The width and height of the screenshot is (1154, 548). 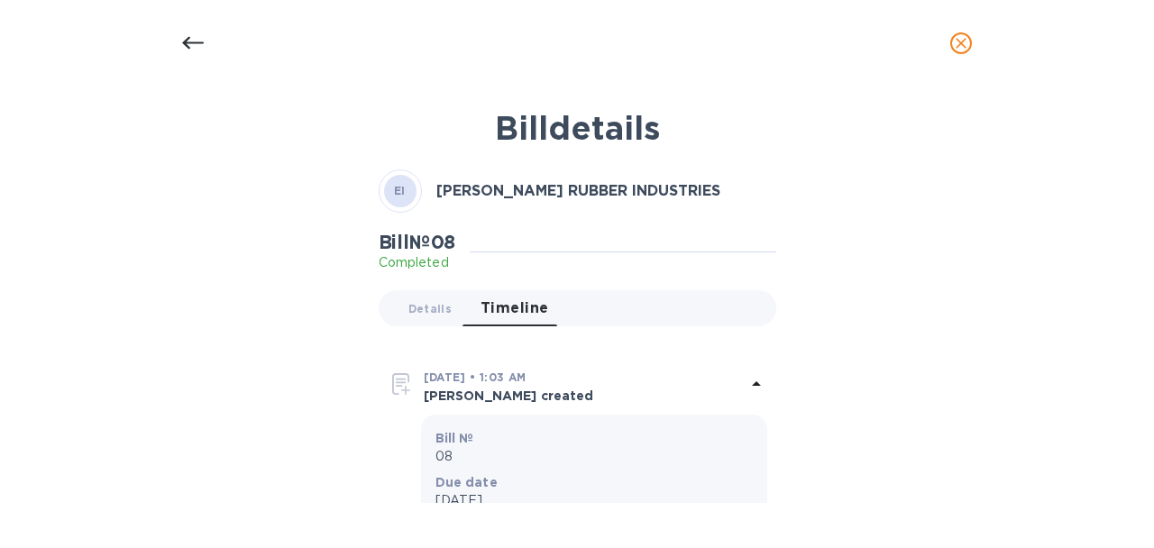 I want to click on span: Details, so click(x=430, y=308).